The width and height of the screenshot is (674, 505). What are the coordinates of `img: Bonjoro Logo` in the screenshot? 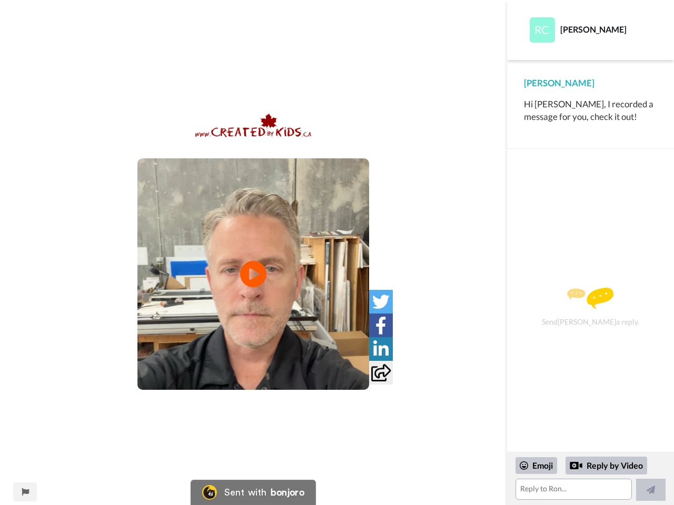 It's located at (209, 493).